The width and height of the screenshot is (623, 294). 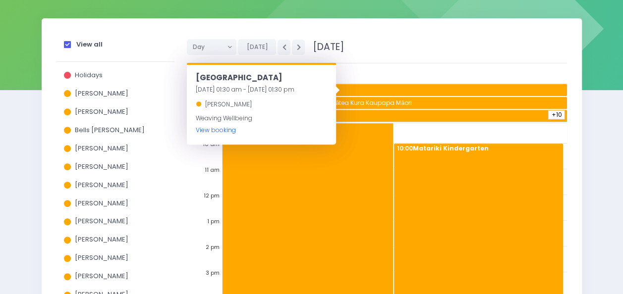 What do you see at coordinates (395, 116) in the screenshot?
I see `span: Kawhia School` at bounding box center [395, 116].